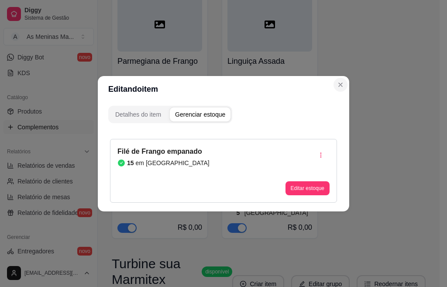  Describe the element at coordinates (138, 114) in the screenshot. I see `div: Detalhes do item` at that location.